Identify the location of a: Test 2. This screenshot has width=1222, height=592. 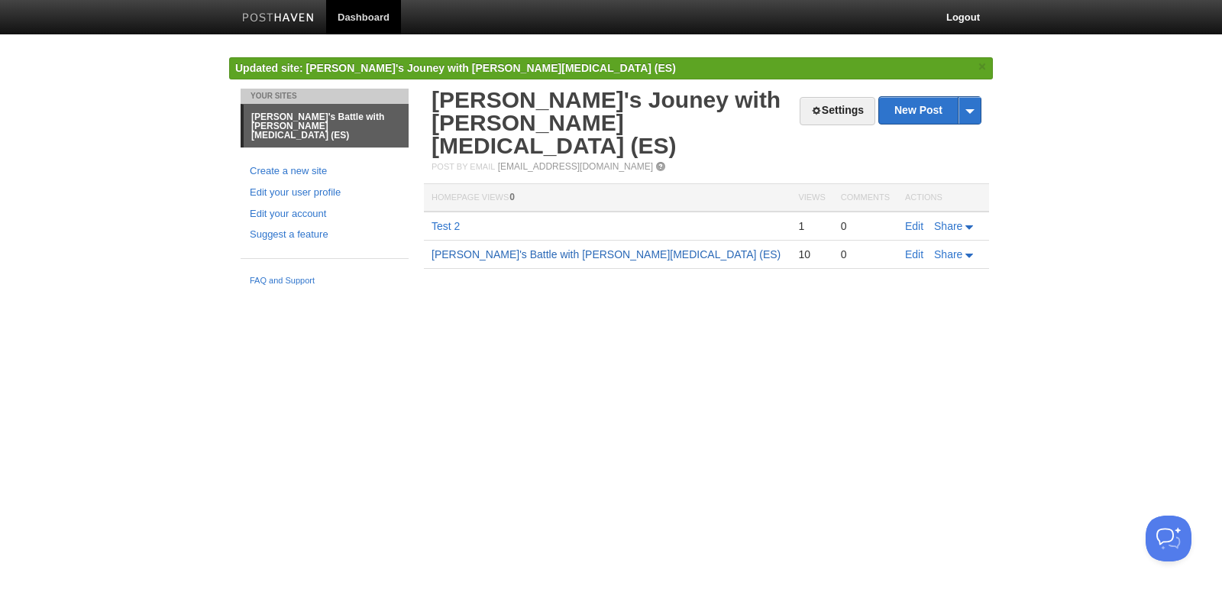
(445, 226).